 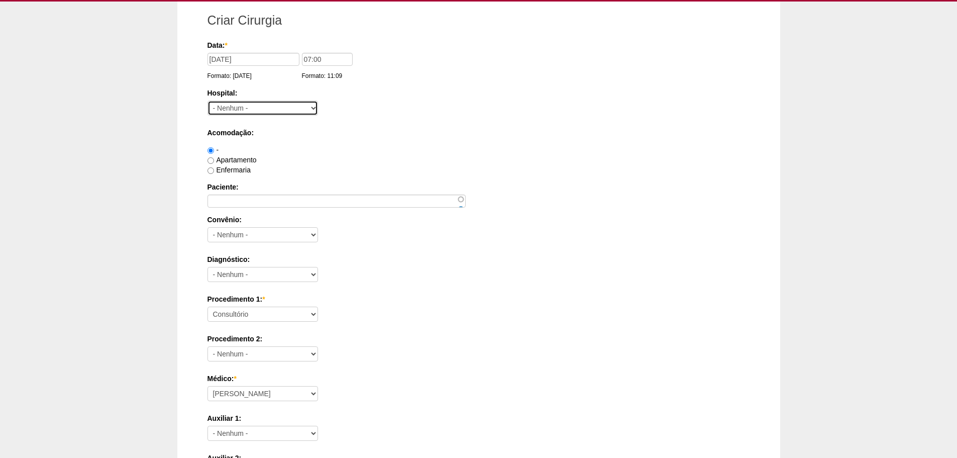 I want to click on label: Auxiliar 1:, so click(x=479, y=418).